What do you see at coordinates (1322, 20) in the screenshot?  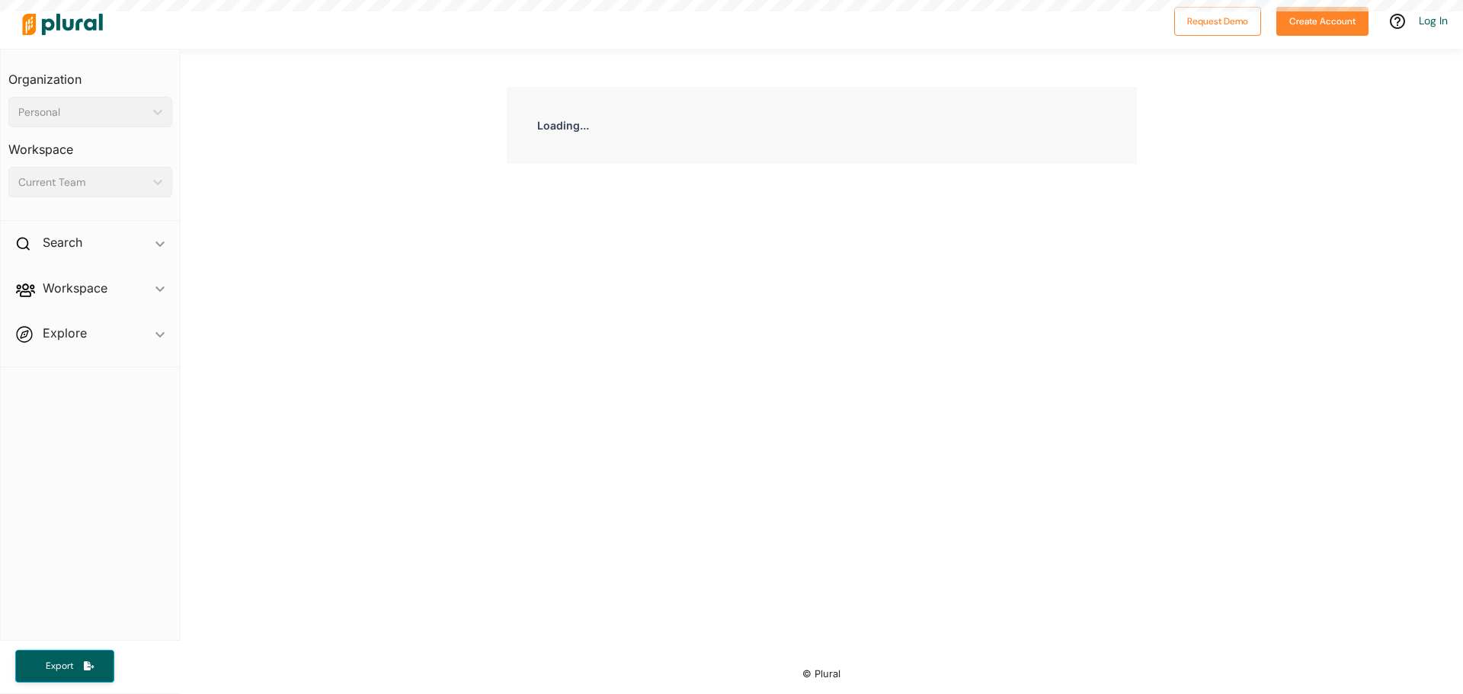 I see `a: Create Account` at bounding box center [1322, 20].